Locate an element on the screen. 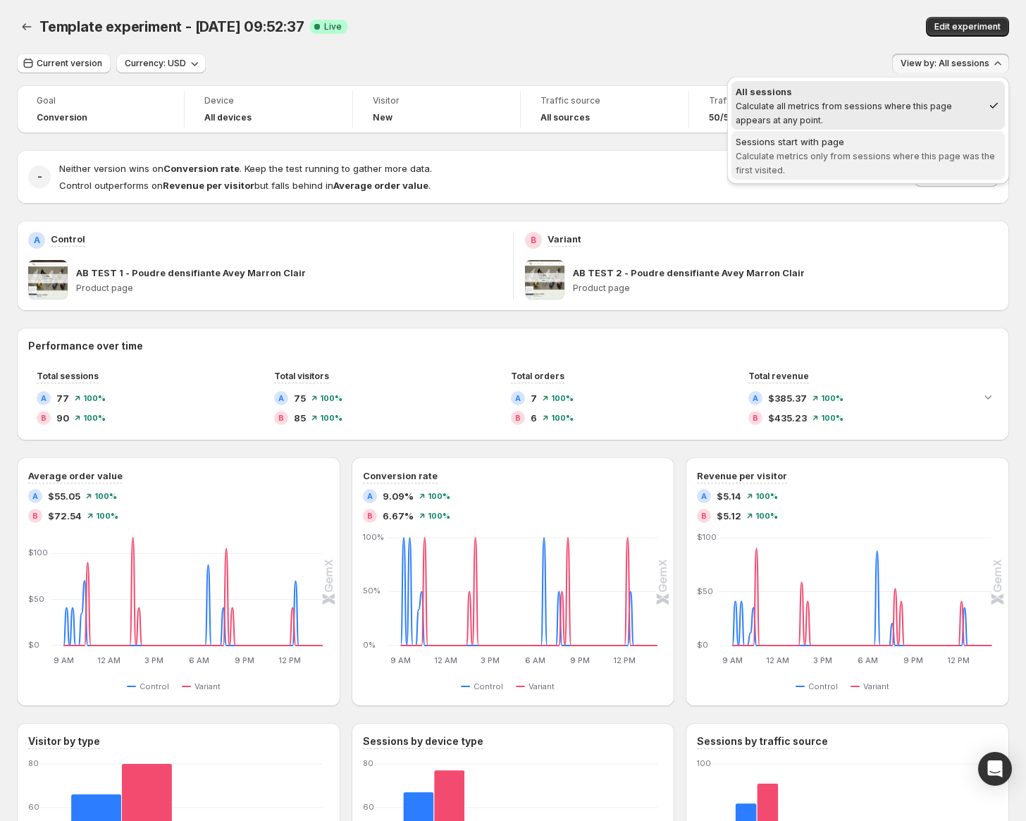 This screenshot has height=821, width=1026. span: Current version is located at coordinates (69, 63).